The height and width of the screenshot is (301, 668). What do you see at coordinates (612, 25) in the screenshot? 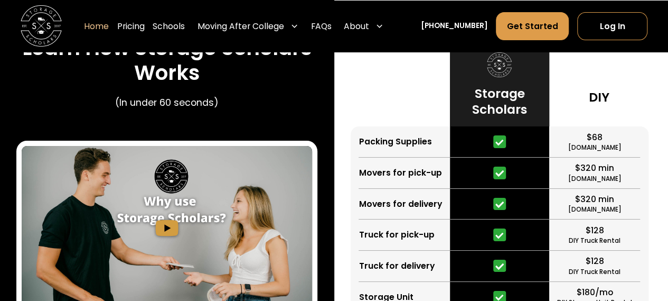
I see `a: Log In` at bounding box center [612, 25].